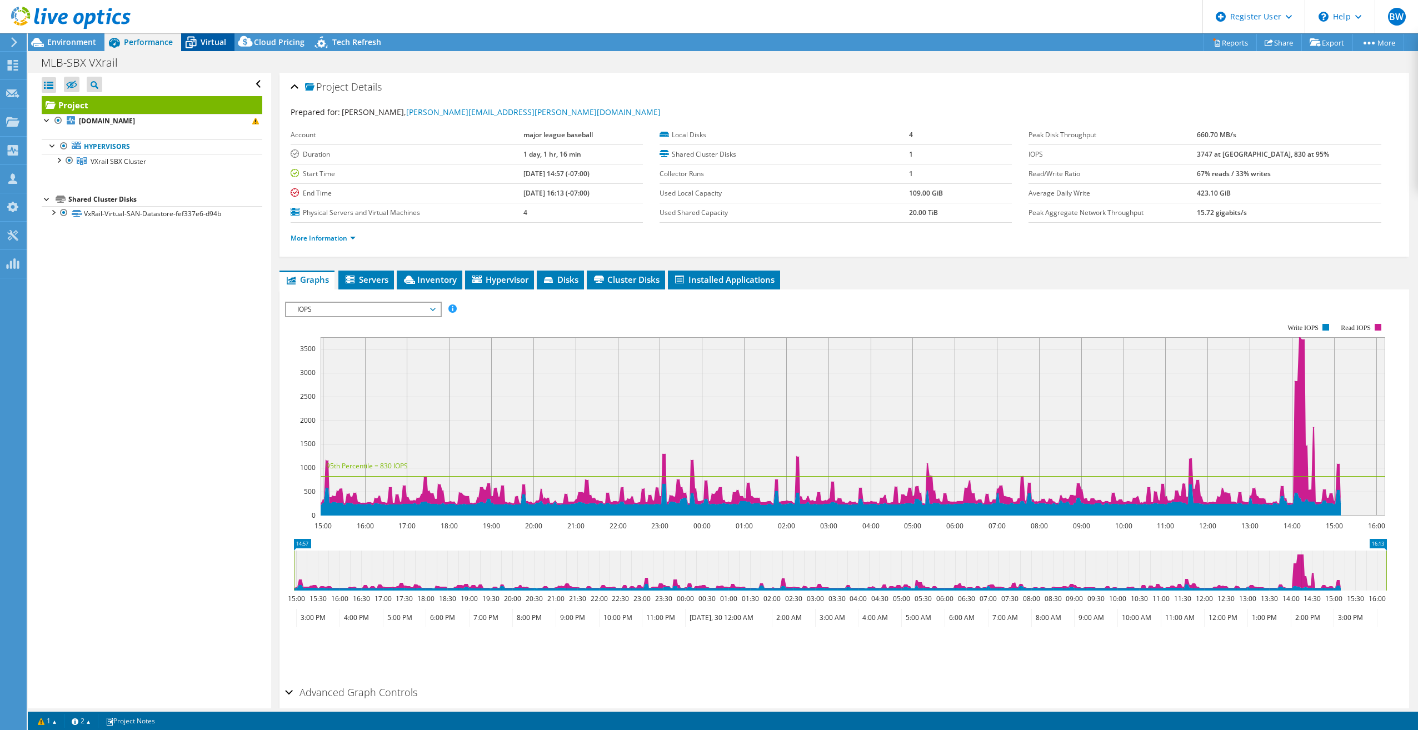  Describe the element at coordinates (152, 161) in the screenshot. I see `a: VXrail SBX Cluster` at that location.